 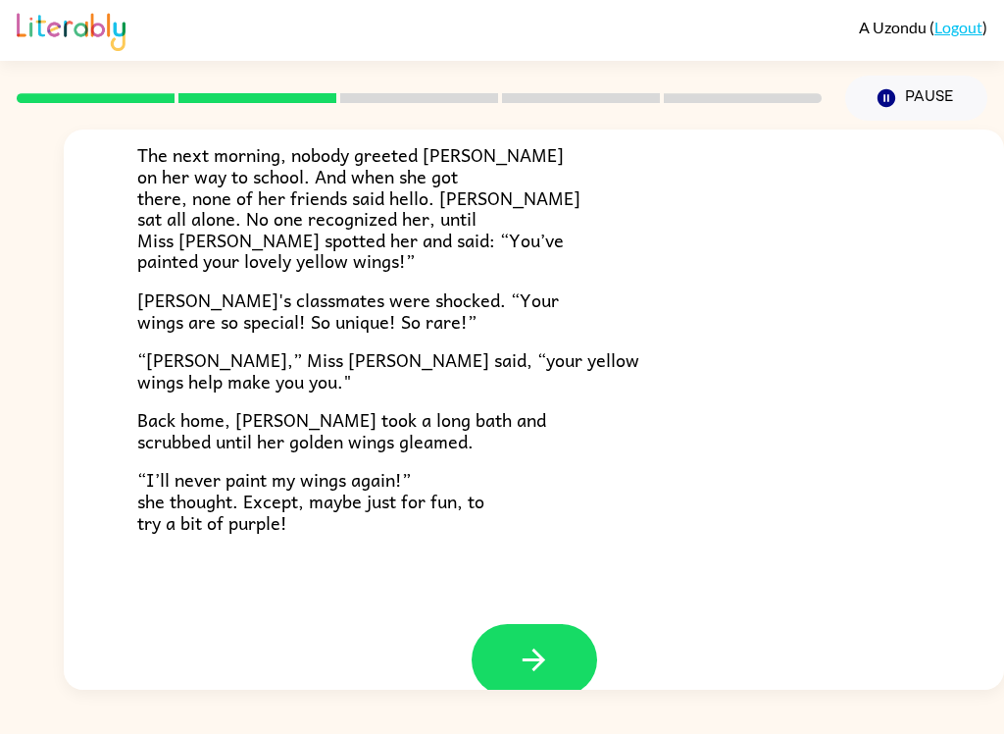 I want to click on span: “I’ll never paint my wings again!” she thought. Except, maybe just for fun, to try a bit of purple!, so click(x=311, y=500).